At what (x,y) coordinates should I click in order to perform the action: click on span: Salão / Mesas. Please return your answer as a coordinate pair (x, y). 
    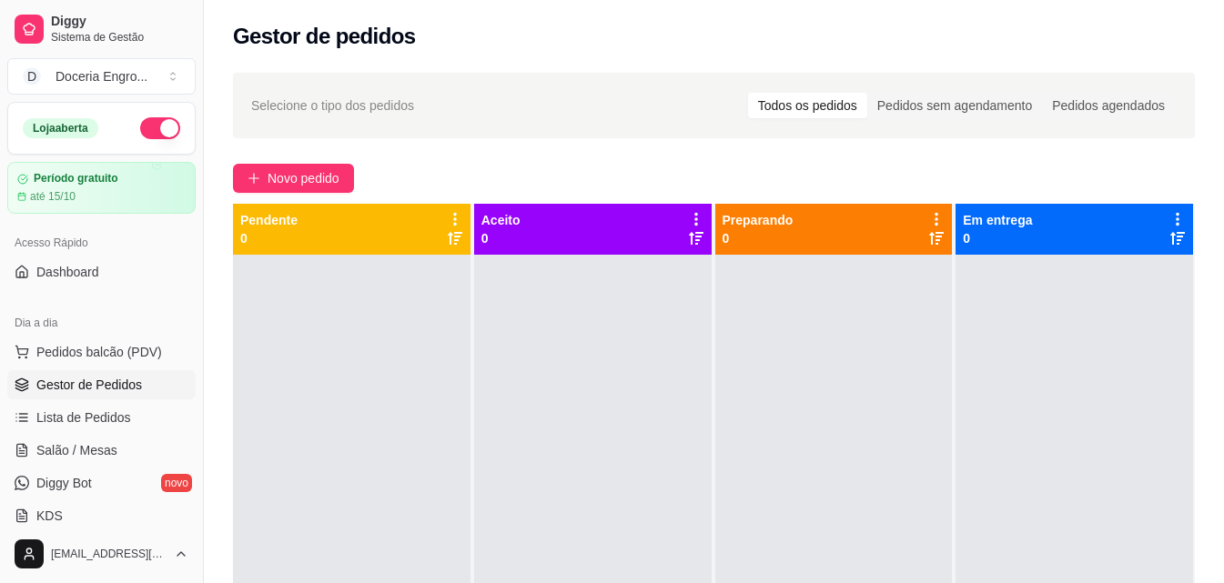
    Looking at the image, I should click on (76, 450).